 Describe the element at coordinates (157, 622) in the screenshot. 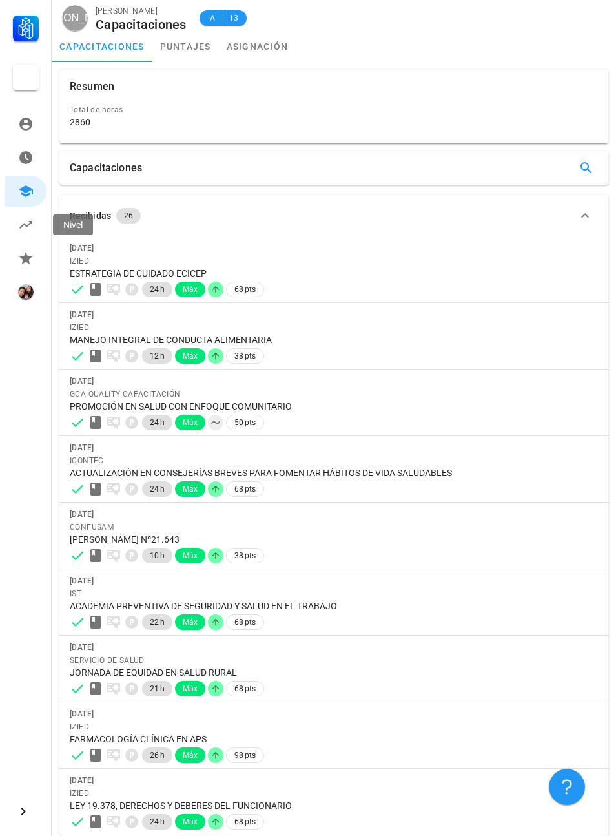

I see `span: 22 h` at that location.